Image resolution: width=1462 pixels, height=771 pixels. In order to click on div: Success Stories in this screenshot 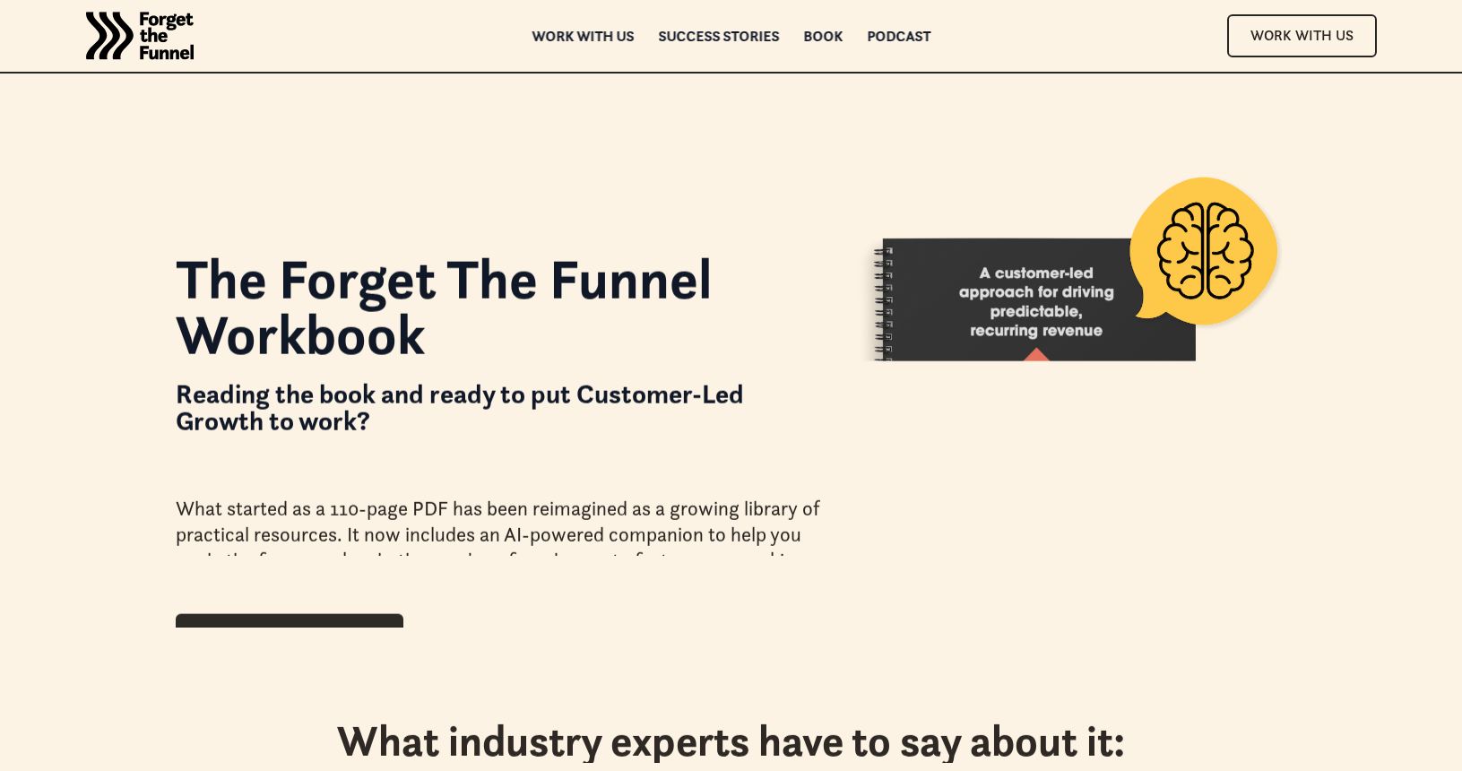, I will do `click(718, 36)`.